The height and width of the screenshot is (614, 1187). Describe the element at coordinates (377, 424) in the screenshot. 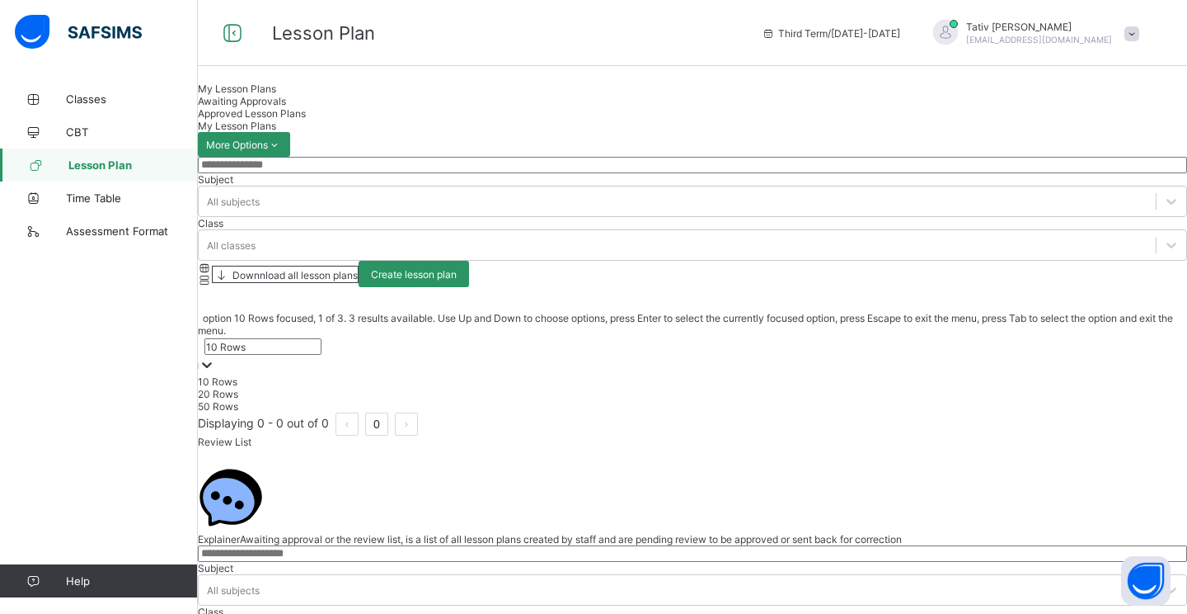

I see `li: 0` at that location.